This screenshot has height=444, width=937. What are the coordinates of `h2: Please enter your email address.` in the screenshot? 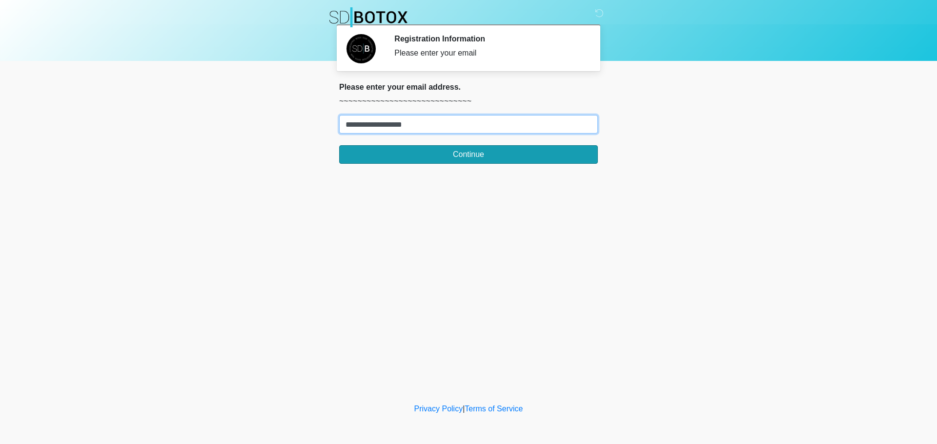 It's located at (468, 87).